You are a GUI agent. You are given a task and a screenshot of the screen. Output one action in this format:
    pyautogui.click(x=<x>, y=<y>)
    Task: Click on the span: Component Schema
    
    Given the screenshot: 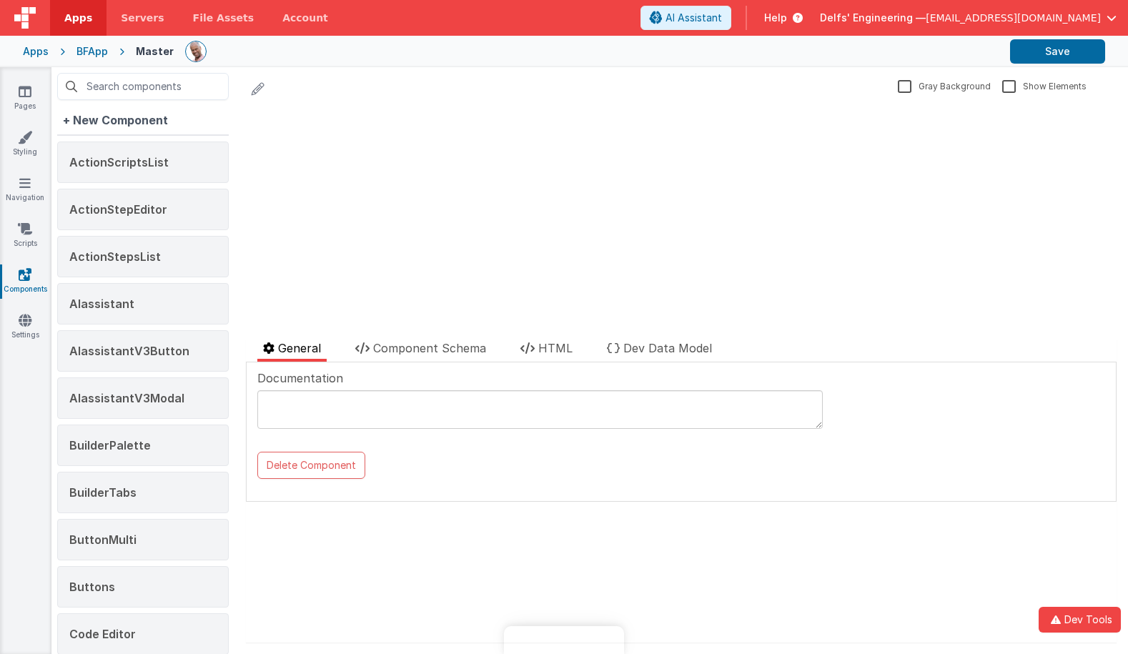 What is the action you would take?
    pyautogui.click(x=430, y=348)
    